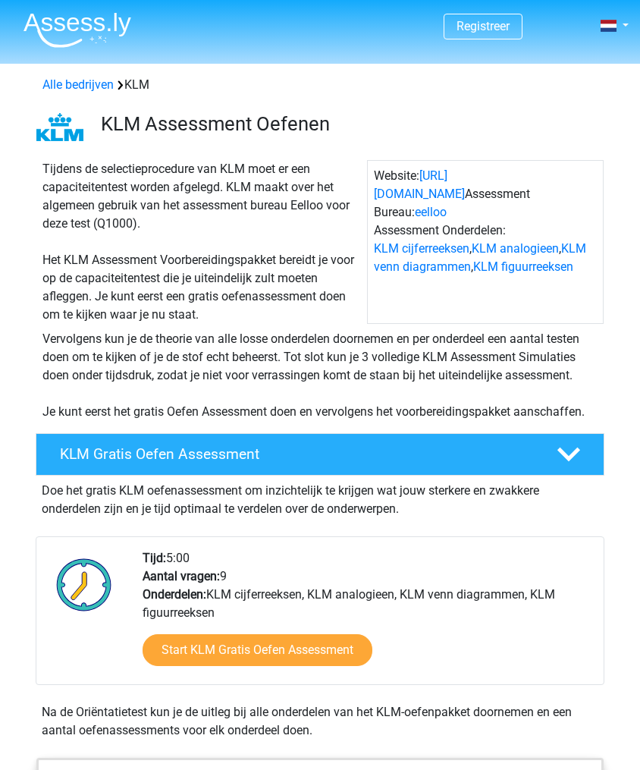 The image size is (640, 770). I want to click on div: Na de Oriëntatietest kun je de uitleg bij alle onderdelen van het KLM-oefenpakket doornemen en ee..., so click(320, 721).